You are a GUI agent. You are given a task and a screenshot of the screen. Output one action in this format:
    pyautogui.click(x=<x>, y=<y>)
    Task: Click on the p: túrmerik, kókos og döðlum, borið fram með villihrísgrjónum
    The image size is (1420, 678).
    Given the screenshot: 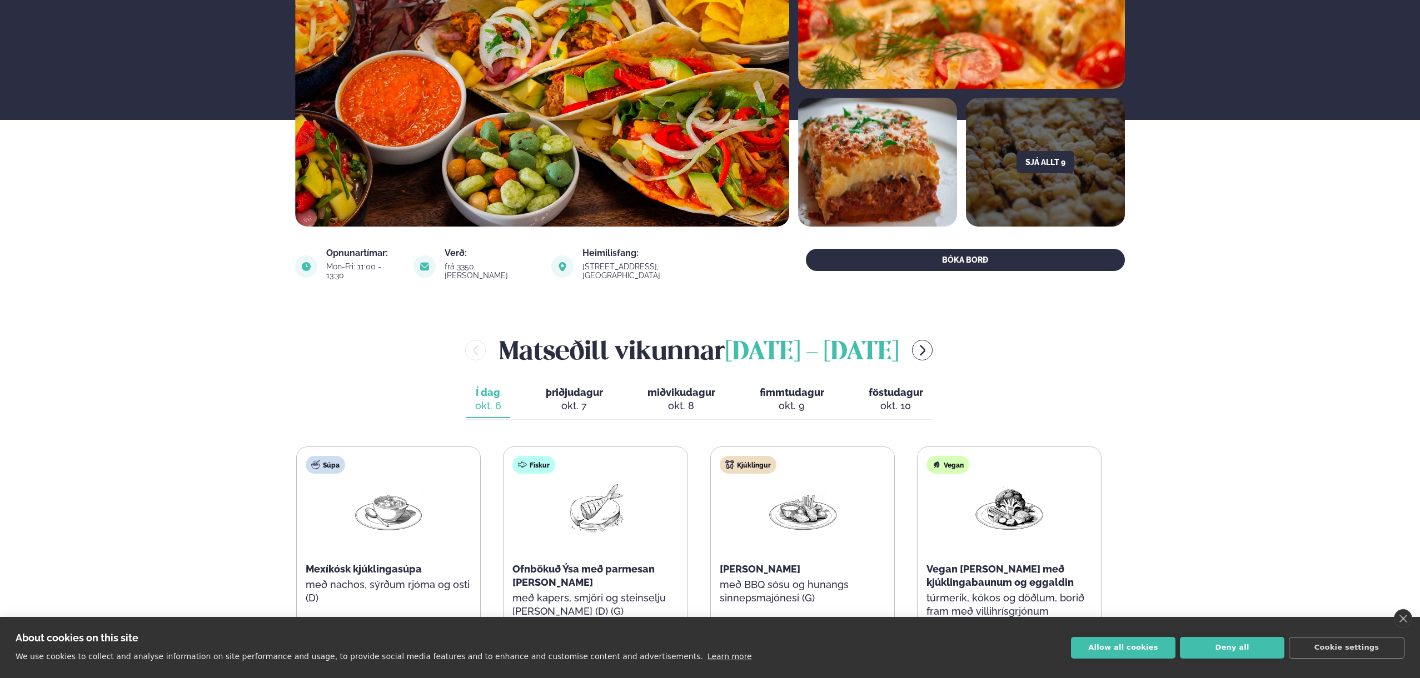 What is the action you would take?
    pyautogui.click(x=1009, y=605)
    